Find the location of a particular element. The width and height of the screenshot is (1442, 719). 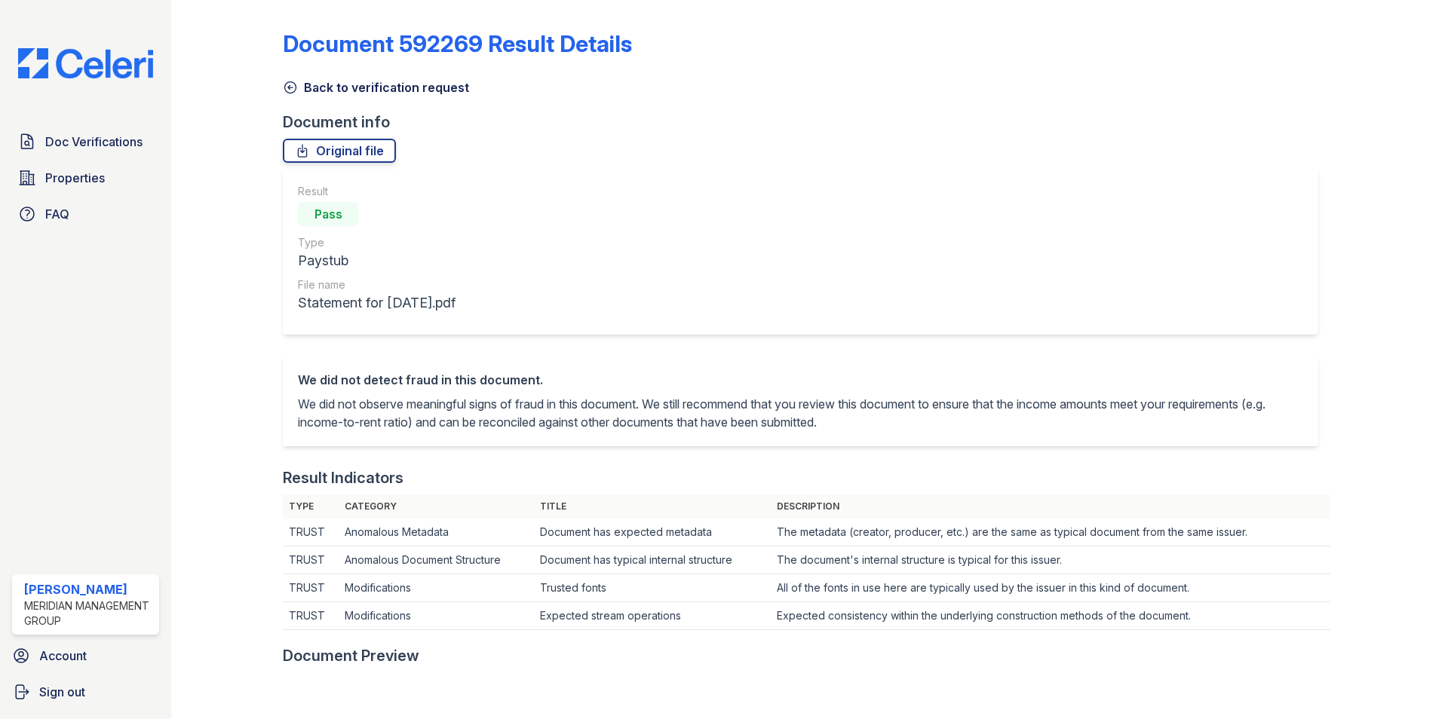

div: Result is located at coordinates (376, 192).